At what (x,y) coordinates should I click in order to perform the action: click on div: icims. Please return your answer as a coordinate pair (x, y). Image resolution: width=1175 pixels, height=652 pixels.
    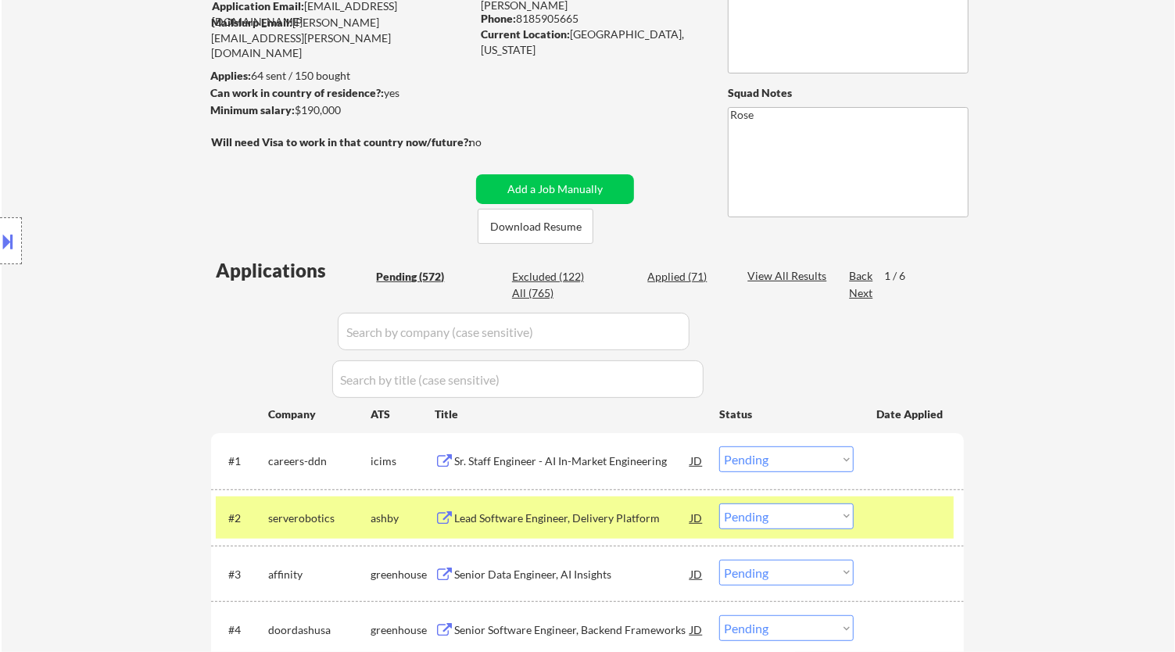
    Looking at the image, I should click on (402, 461).